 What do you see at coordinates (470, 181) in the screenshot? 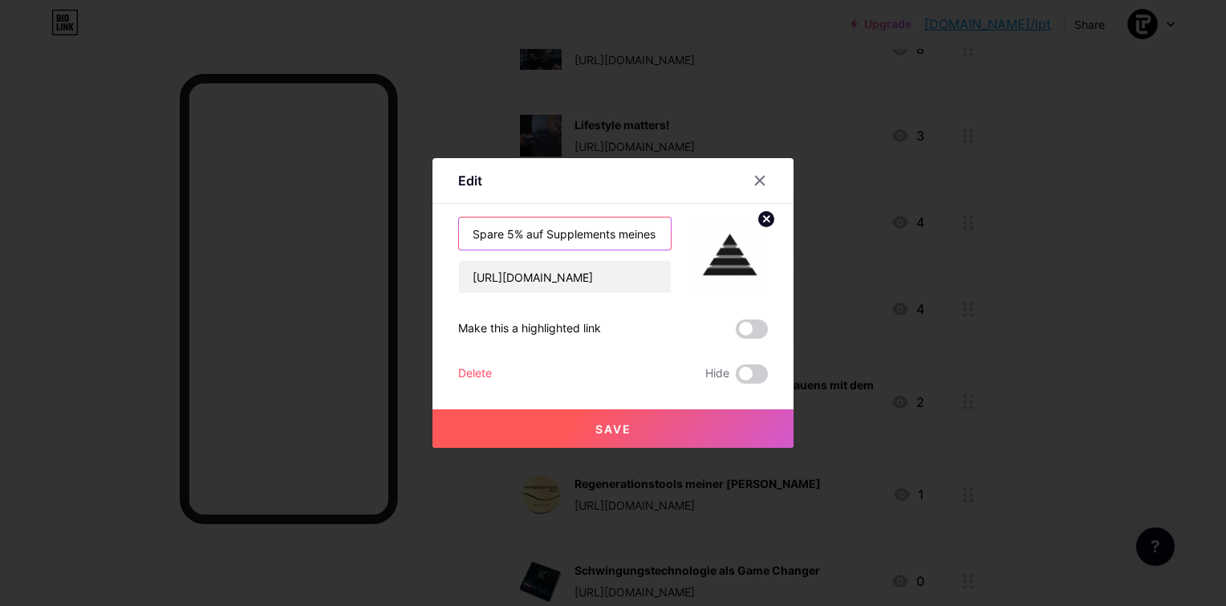
I see `div: Edit` at bounding box center [470, 181].